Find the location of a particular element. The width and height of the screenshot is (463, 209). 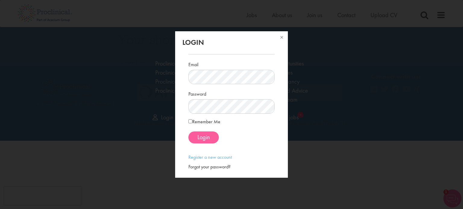

label: Remember Me is located at coordinates (204, 122).